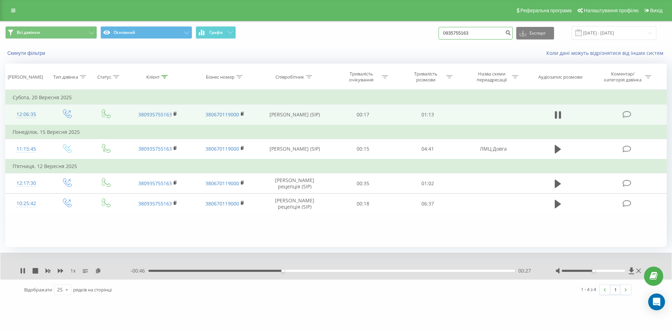 The image size is (672, 333). Describe the element at coordinates (336, 132) in the screenshot. I see `td: Понеділок, 15 Вересня 2025` at that location.